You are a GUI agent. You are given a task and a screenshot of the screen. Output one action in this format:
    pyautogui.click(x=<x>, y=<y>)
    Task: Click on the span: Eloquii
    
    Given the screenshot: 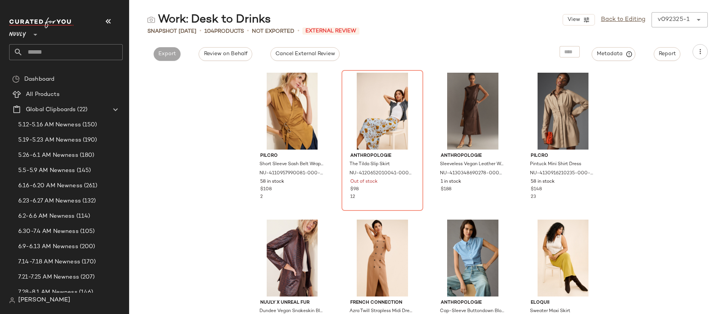 What is the action you would take?
    pyautogui.click(x=563, y=303)
    